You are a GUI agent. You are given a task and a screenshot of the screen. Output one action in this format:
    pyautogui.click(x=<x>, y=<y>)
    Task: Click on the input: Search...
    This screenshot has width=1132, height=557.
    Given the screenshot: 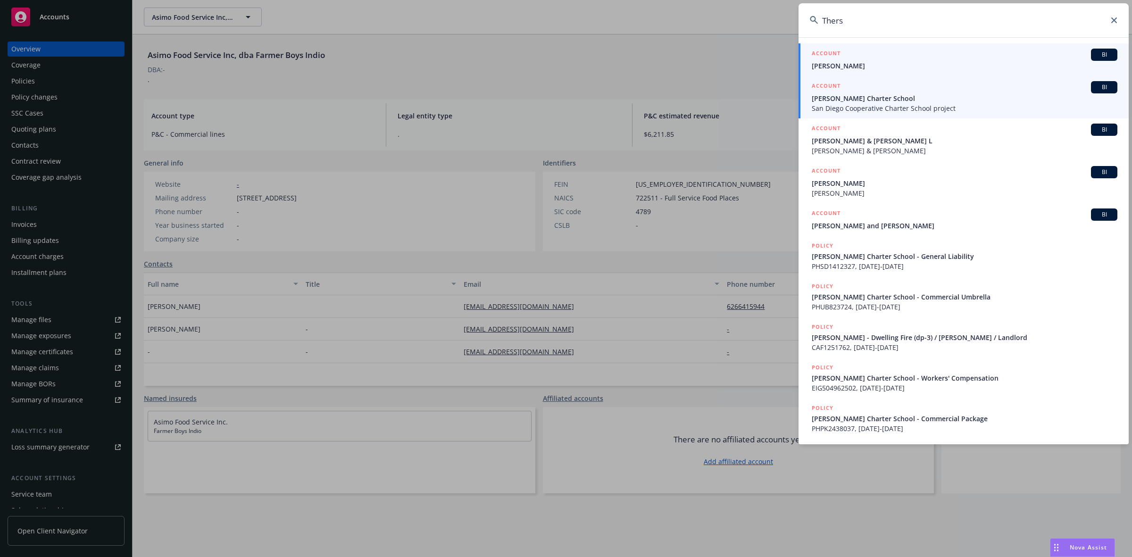 What is the action you would take?
    pyautogui.click(x=964, y=20)
    